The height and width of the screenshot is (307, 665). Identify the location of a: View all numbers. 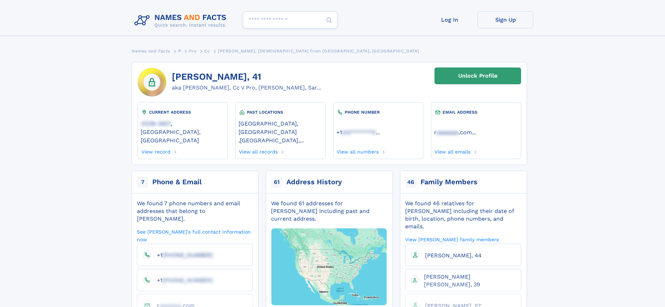
(358, 150).